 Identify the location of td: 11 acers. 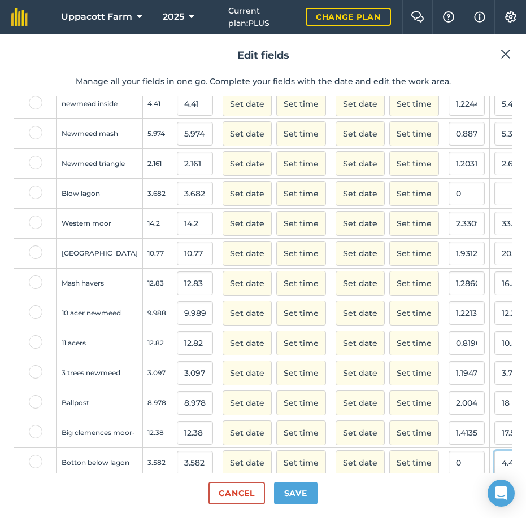
(100, 343).